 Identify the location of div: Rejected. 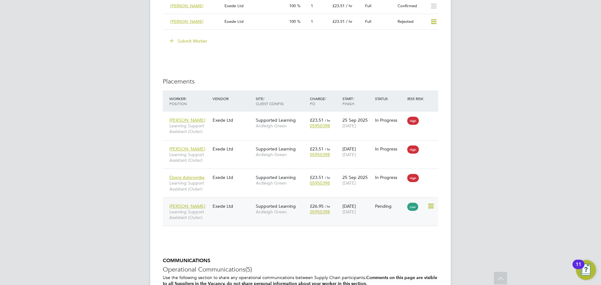
(412, 22).